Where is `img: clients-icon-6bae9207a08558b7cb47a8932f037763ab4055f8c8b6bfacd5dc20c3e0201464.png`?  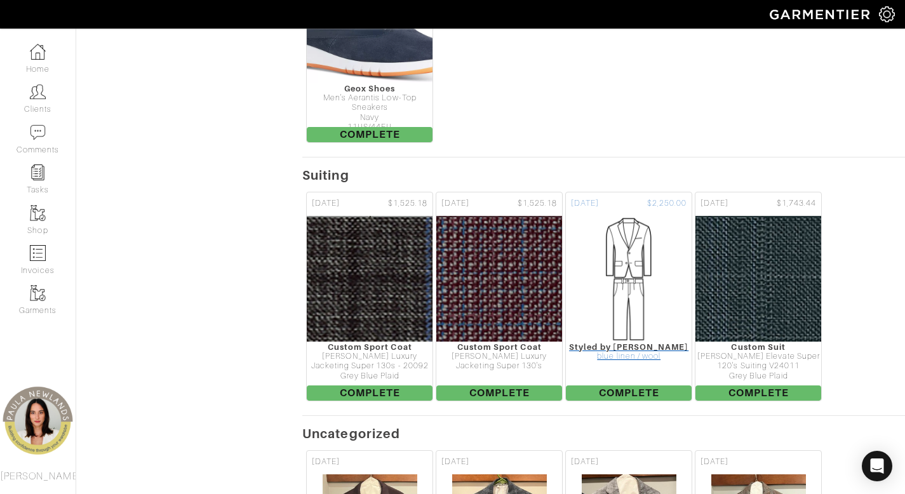
img: clients-icon-6bae9207a08558b7cb47a8932f037763ab4055f8c8b6bfacd5dc20c3e0201464.png is located at coordinates (37, 92).